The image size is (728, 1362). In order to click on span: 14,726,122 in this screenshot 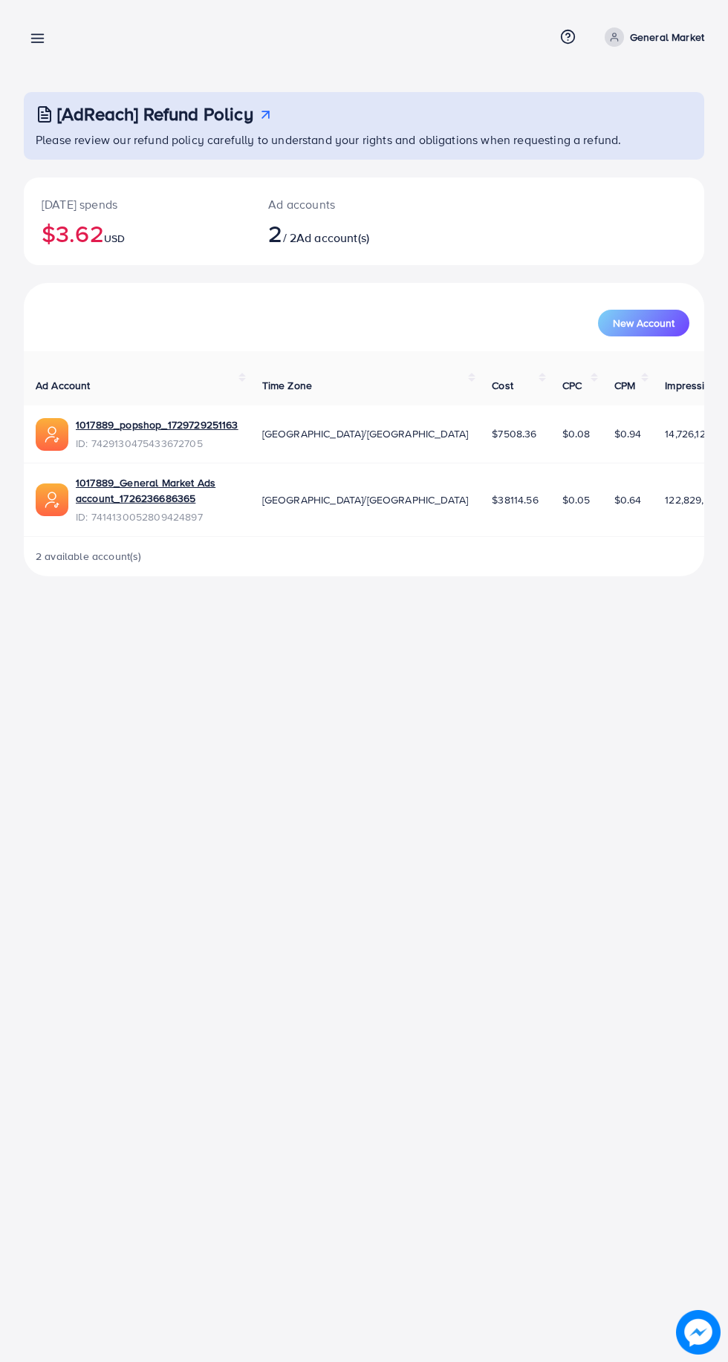, I will do `click(688, 434)`.